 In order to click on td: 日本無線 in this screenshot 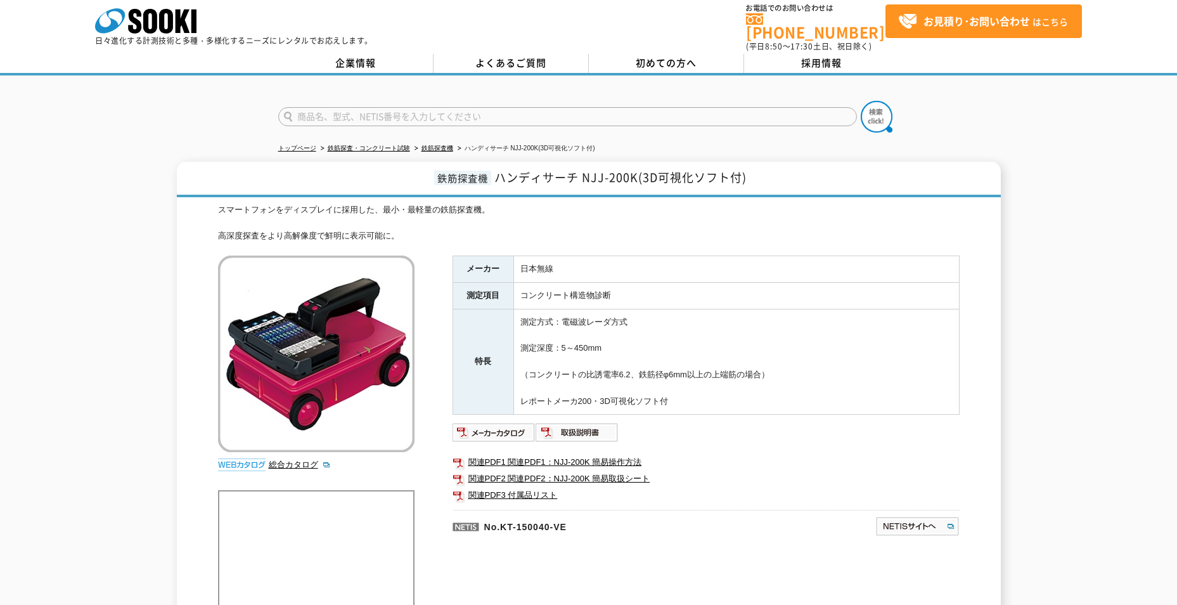, I will do `click(736, 269)`.